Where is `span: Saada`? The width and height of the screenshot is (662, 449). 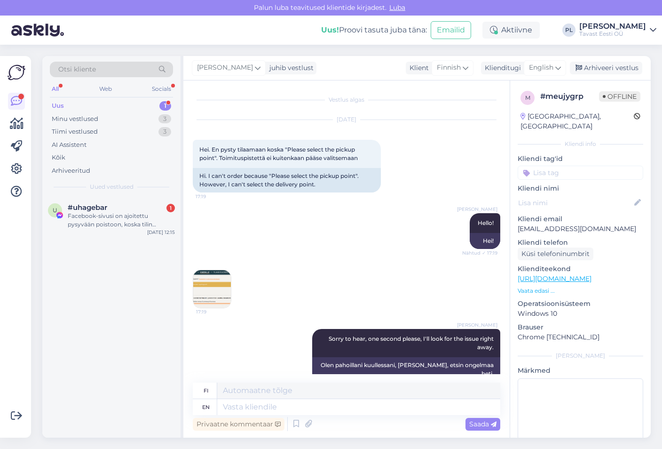 span: Saada is located at coordinates (483, 424).